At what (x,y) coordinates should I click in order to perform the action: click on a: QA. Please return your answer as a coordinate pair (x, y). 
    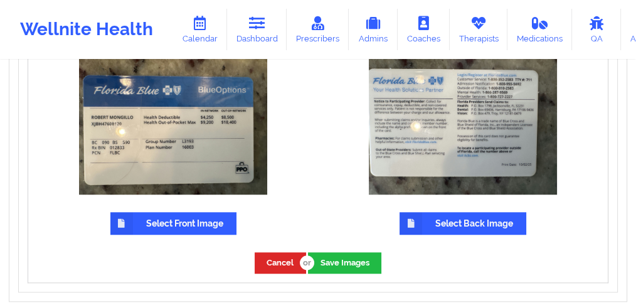
    Looking at the image, I should click on (596, 29).